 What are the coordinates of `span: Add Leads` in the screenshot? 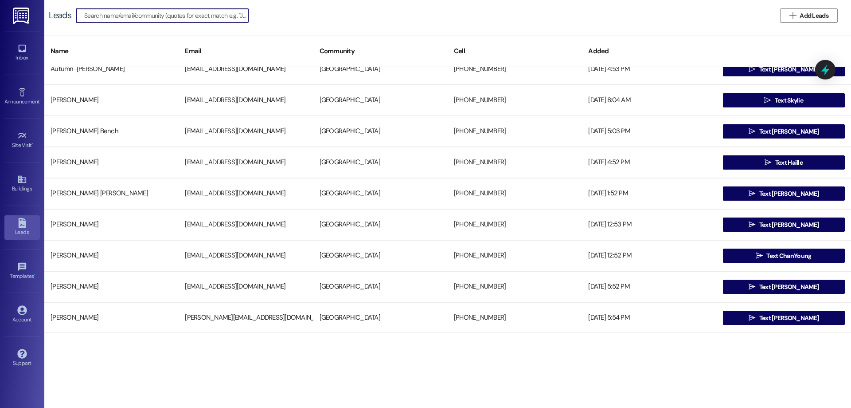 It's located at (814, 16).